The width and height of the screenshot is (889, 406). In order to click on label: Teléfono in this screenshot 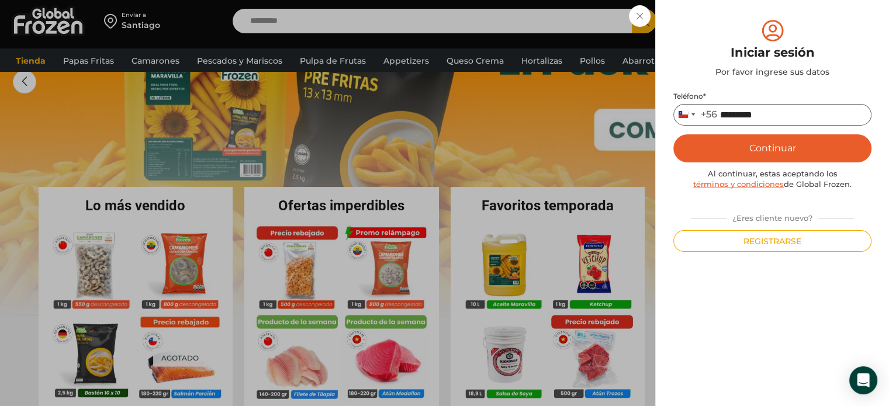, I will do `click(772, 96)`.